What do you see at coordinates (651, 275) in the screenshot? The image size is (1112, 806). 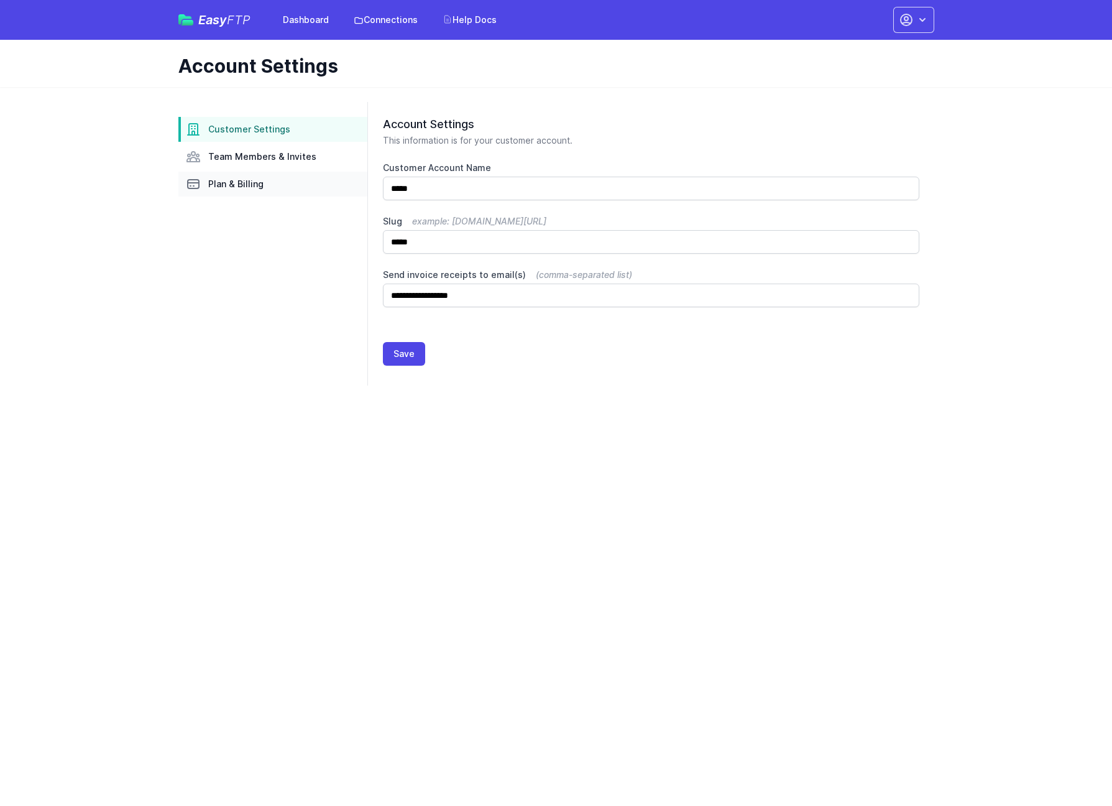 I see `label: Send invoice receipts to email(s)` at bounding box center [651, 275].